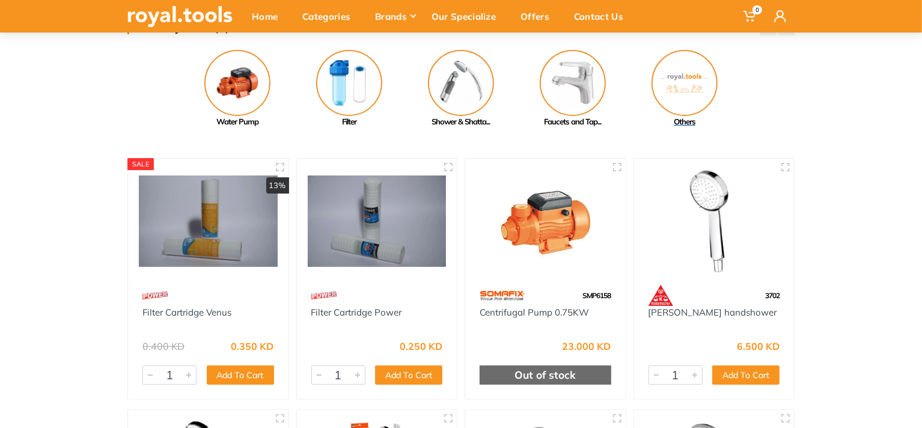  What do you see at coordinates (349, 122) in the screenshot?
I see `div: Filter` at bounding box center [349, 122].